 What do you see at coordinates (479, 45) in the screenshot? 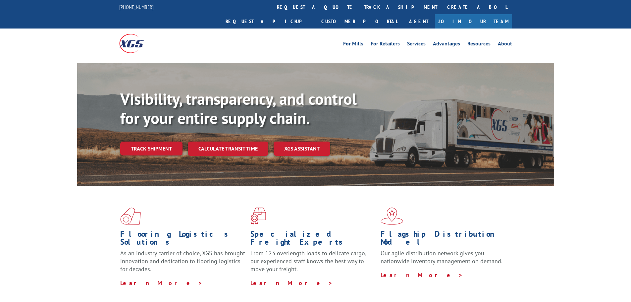
I see `a: Resources` at bounding box center [479, 45].